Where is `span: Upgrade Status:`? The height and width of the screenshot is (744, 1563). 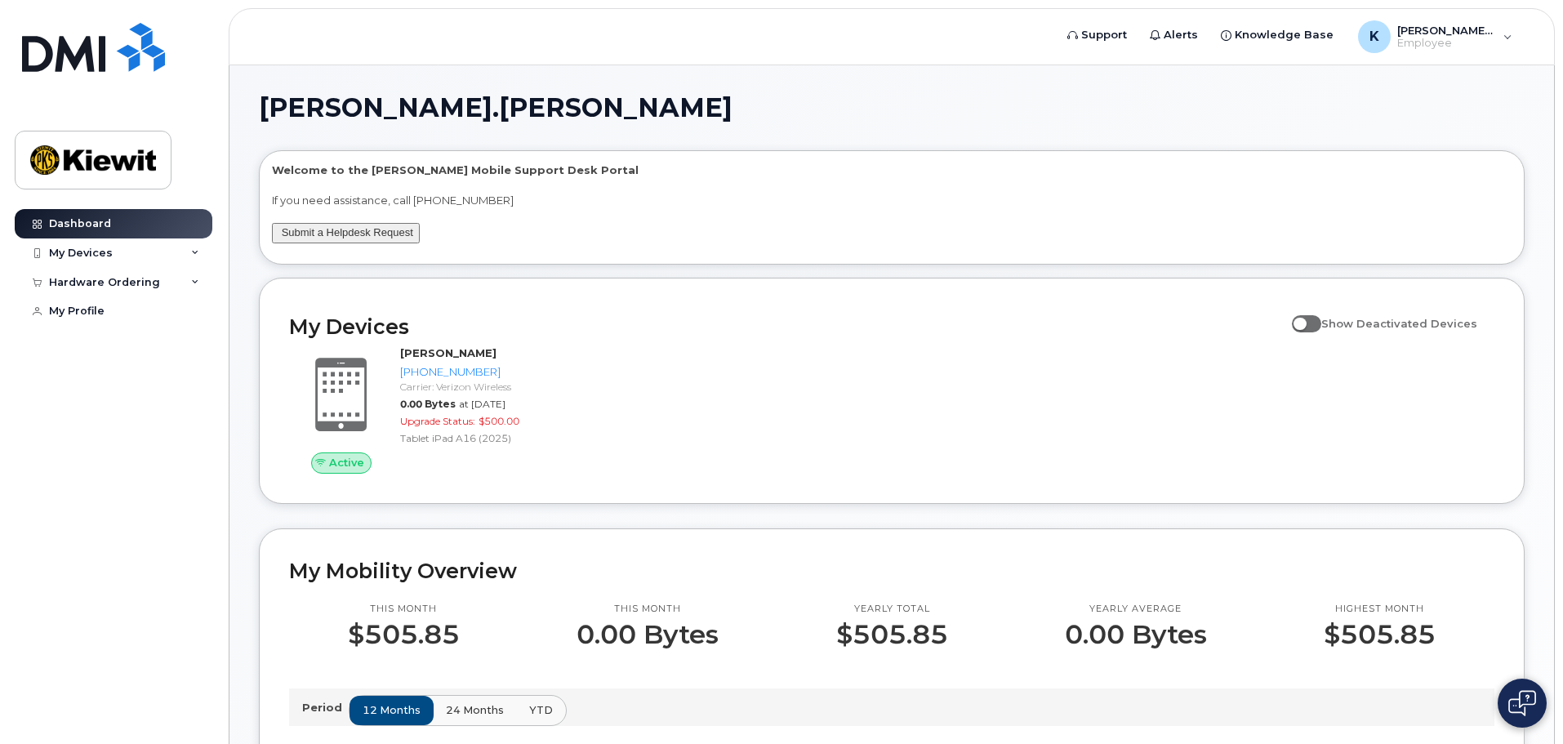 span: Upgrade Status: is located at coordinates (438, 421).